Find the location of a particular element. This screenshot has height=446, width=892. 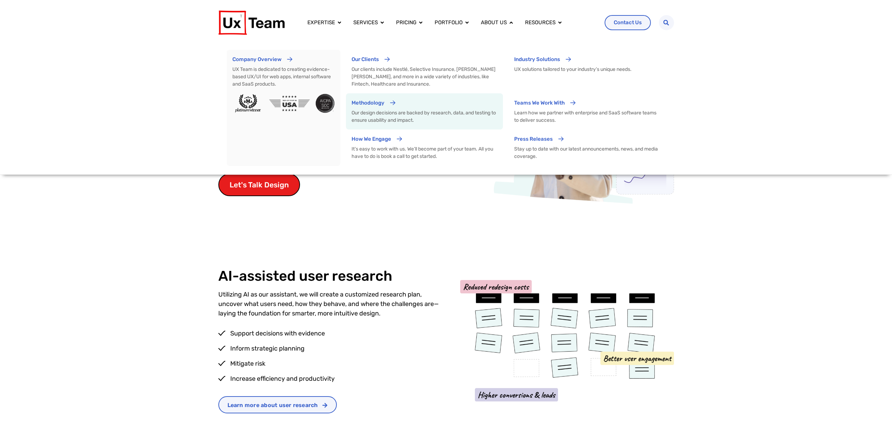

a: How We Engage It’s easy to work with us. We’ll become part of your team. All you have to do is bo... is located at coordinates (425, 147).